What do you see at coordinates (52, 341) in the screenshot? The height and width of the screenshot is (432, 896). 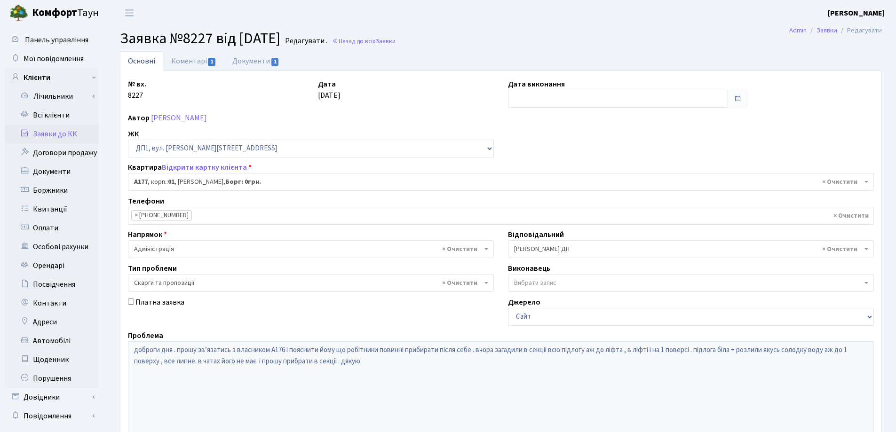 I see `a: Автомобілі` at bounding box center [52, 341].